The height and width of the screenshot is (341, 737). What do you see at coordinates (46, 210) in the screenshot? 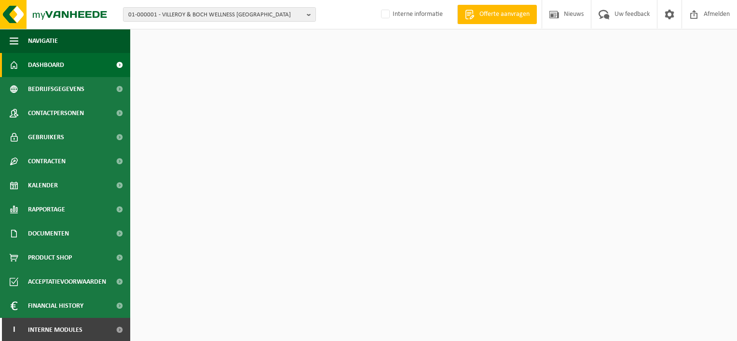
I see `span: Rapportage` at bounding box center [46, 210].